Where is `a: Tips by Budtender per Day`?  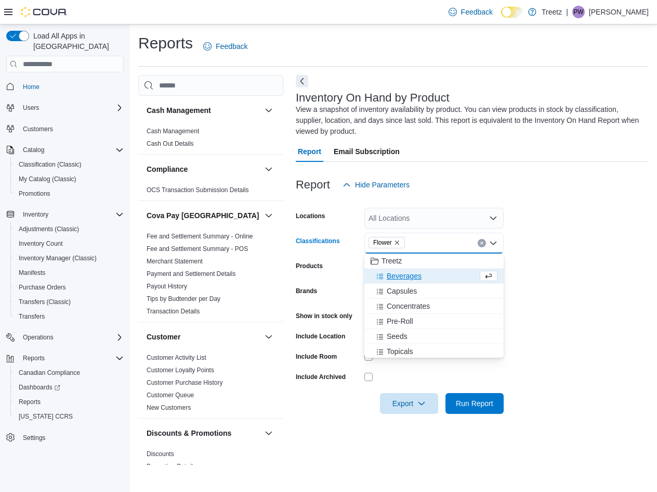
a: Tips by Budtender per Day is located at coordinates (184, 299).